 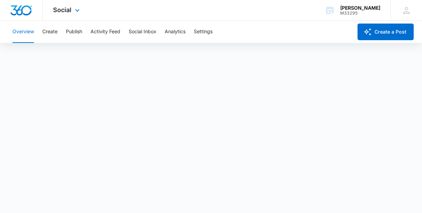 What do you see at coordinates (386, 32) in the screenshot?
I see `button: Create a Post` at bounding box center [386, 32].